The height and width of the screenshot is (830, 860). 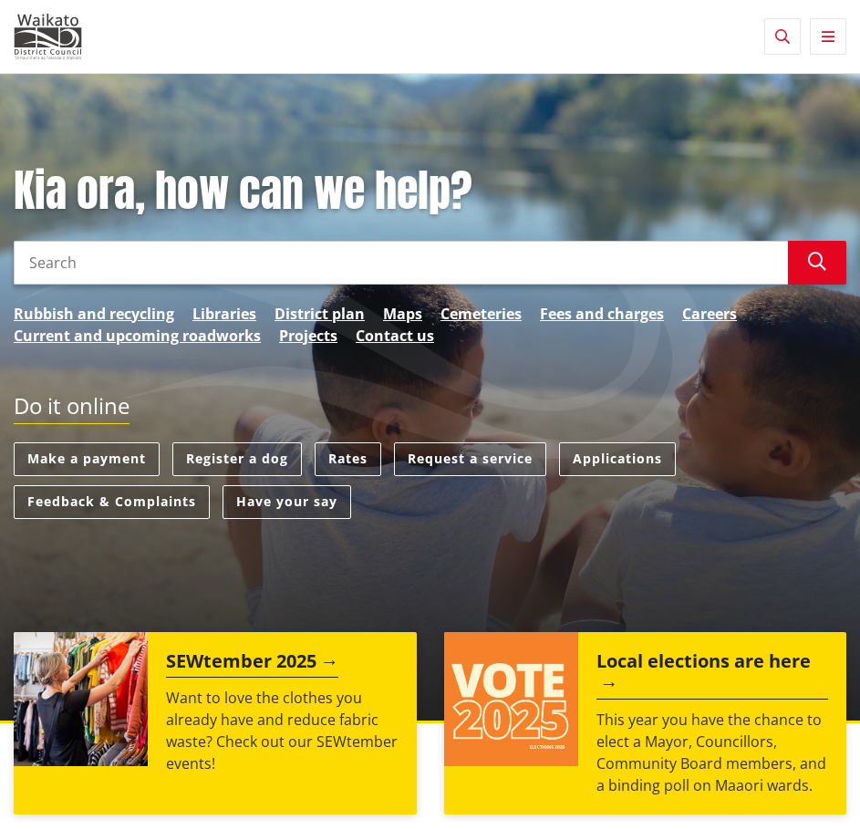 What do you see at coordinates (94, 314) in the screenshot?
I see `a: Rubbish and recycling` at bounding box center [94, 314].